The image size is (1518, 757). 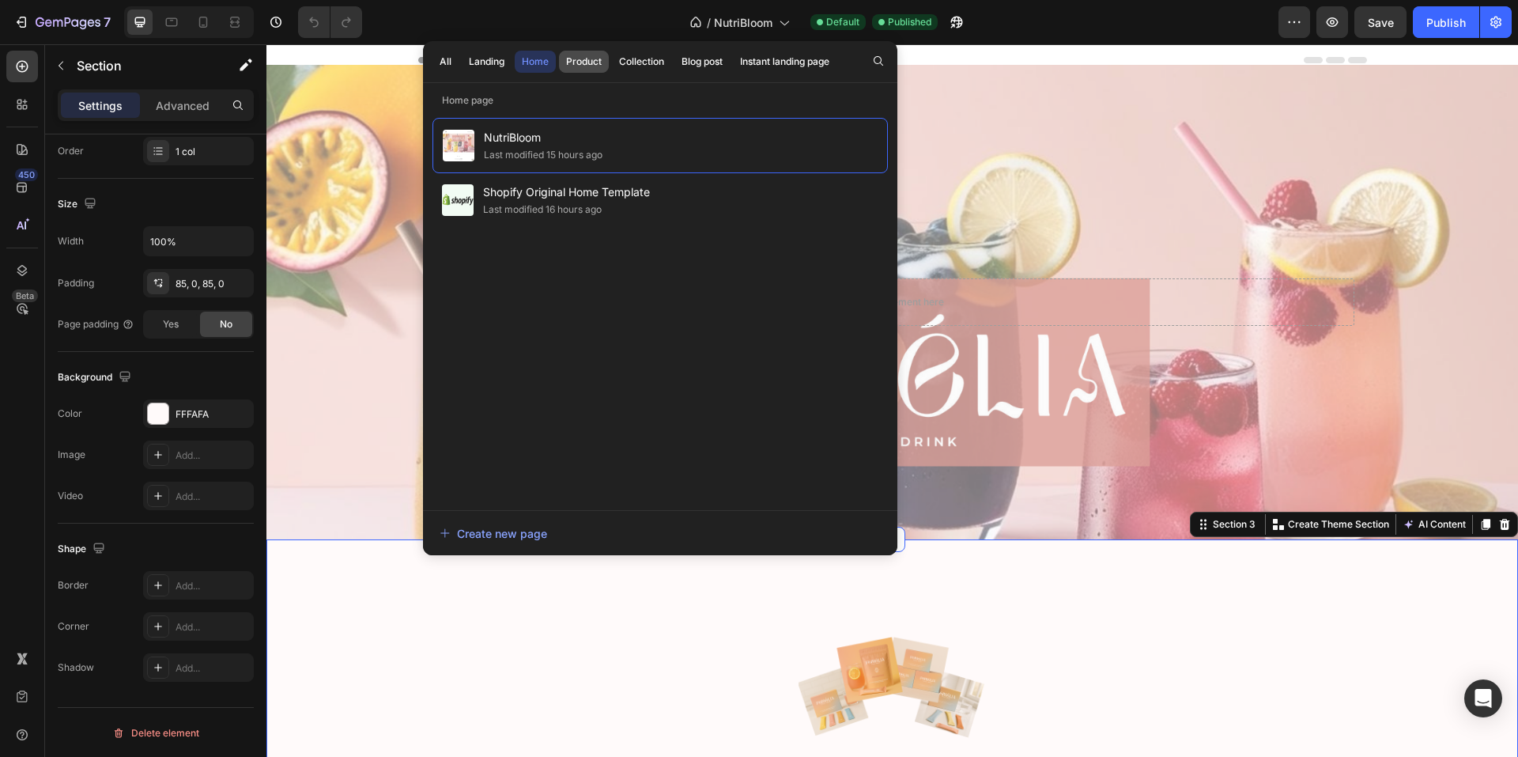 I want to click on div: 450, so click(x=26, y=175).